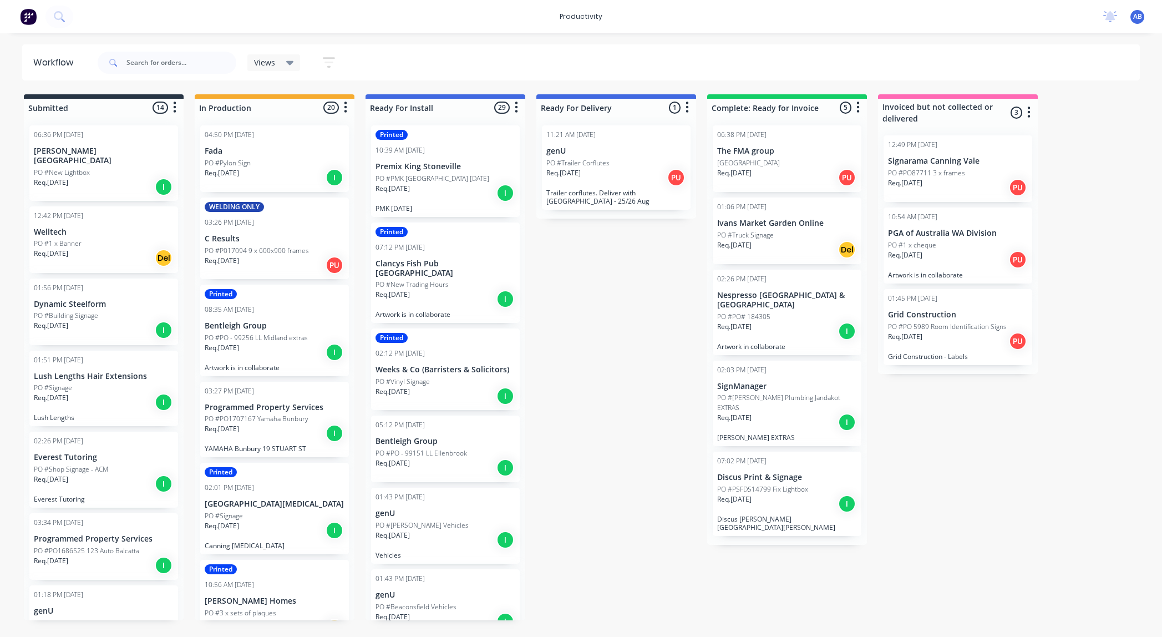 This screenshot has width=1162, height=637. Describe the element at coordinates (181, 63) in the screenshot. I see `input: Search for orders...` at that location.